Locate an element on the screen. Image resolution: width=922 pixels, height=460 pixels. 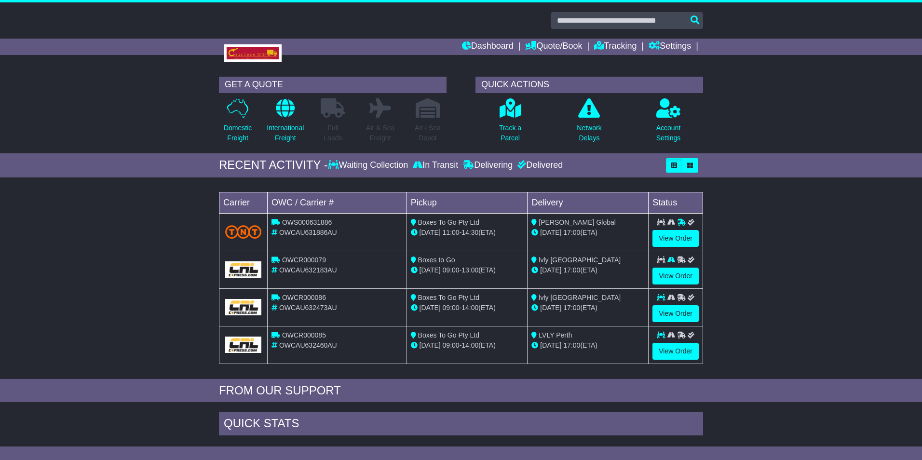
a: Dashboard is located at coordinates (488, 47).